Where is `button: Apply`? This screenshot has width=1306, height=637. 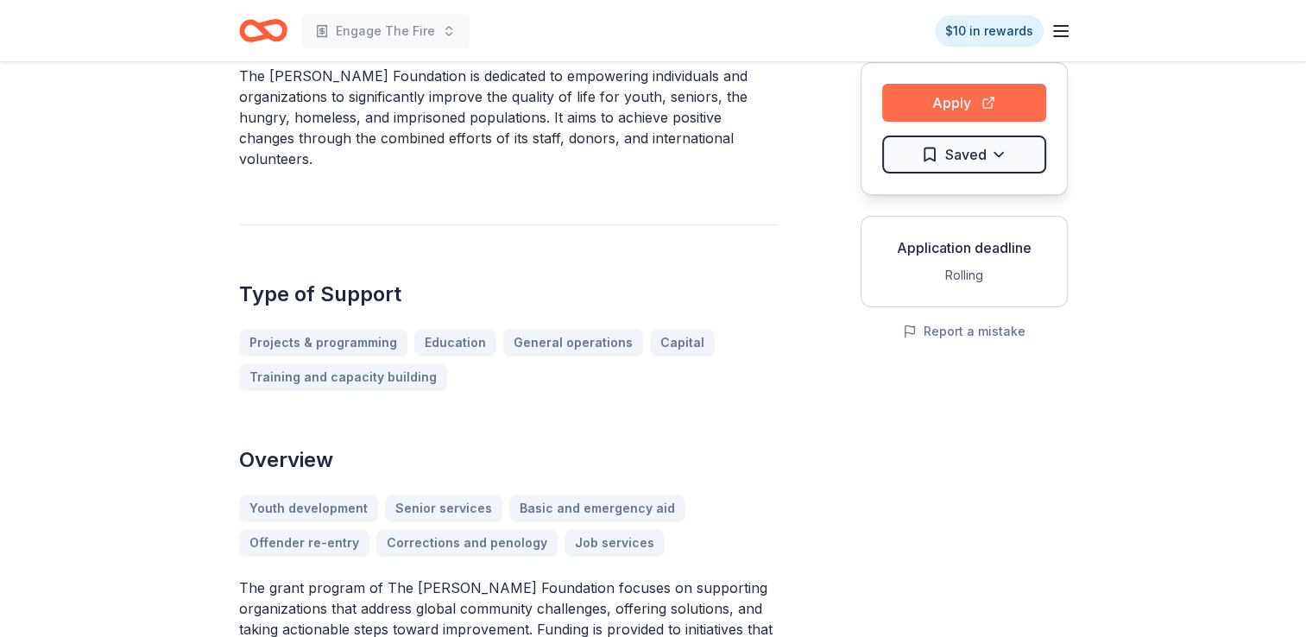 button: Apply is located at coordinates (965, 103).